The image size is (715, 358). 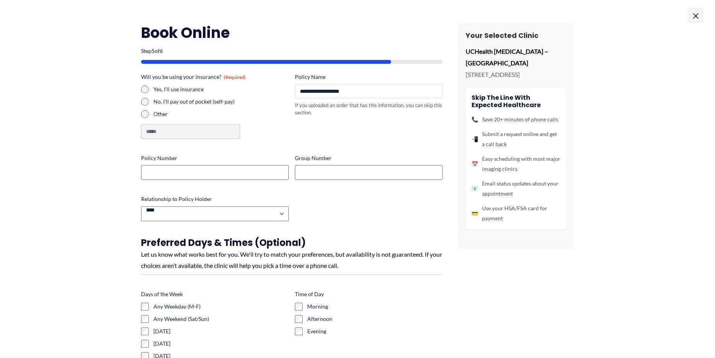 What do you see at coordinates (516, 101) in the screenshot?
I see `h4: Skip the line with Expected Healthcare` at bounding box center [516, 101].